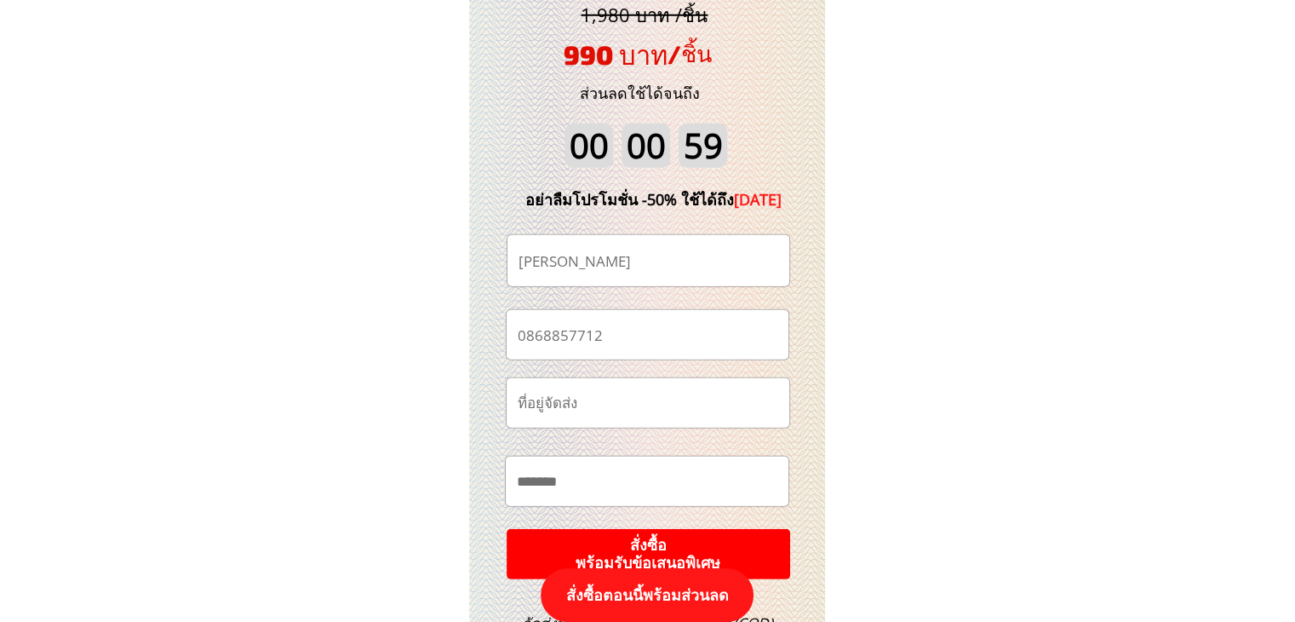  Describe the element at coordinates (654, 199) in the screenshot. I see `div: อย่าลืมโปรโมชั่น -50% ใช้ได้ถึง` at that location.